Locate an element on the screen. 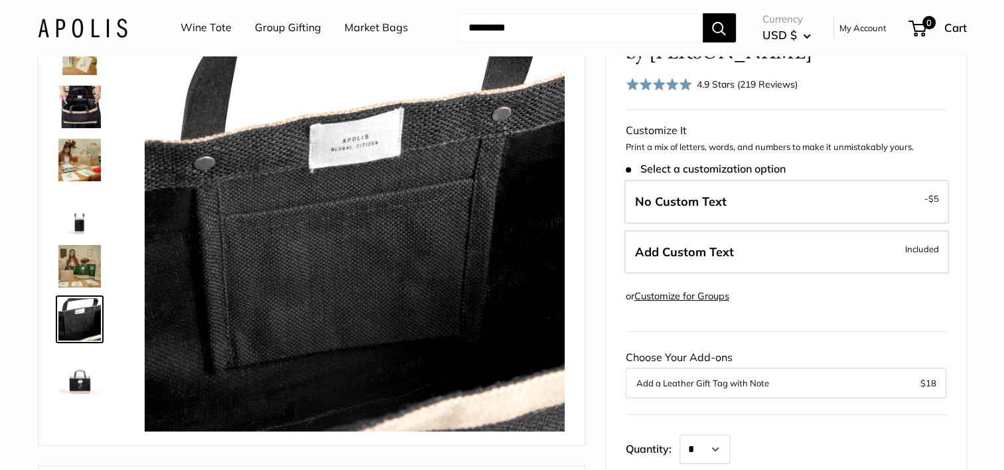  div: Choose Your Add-ons is located at coordinates (786, 373).